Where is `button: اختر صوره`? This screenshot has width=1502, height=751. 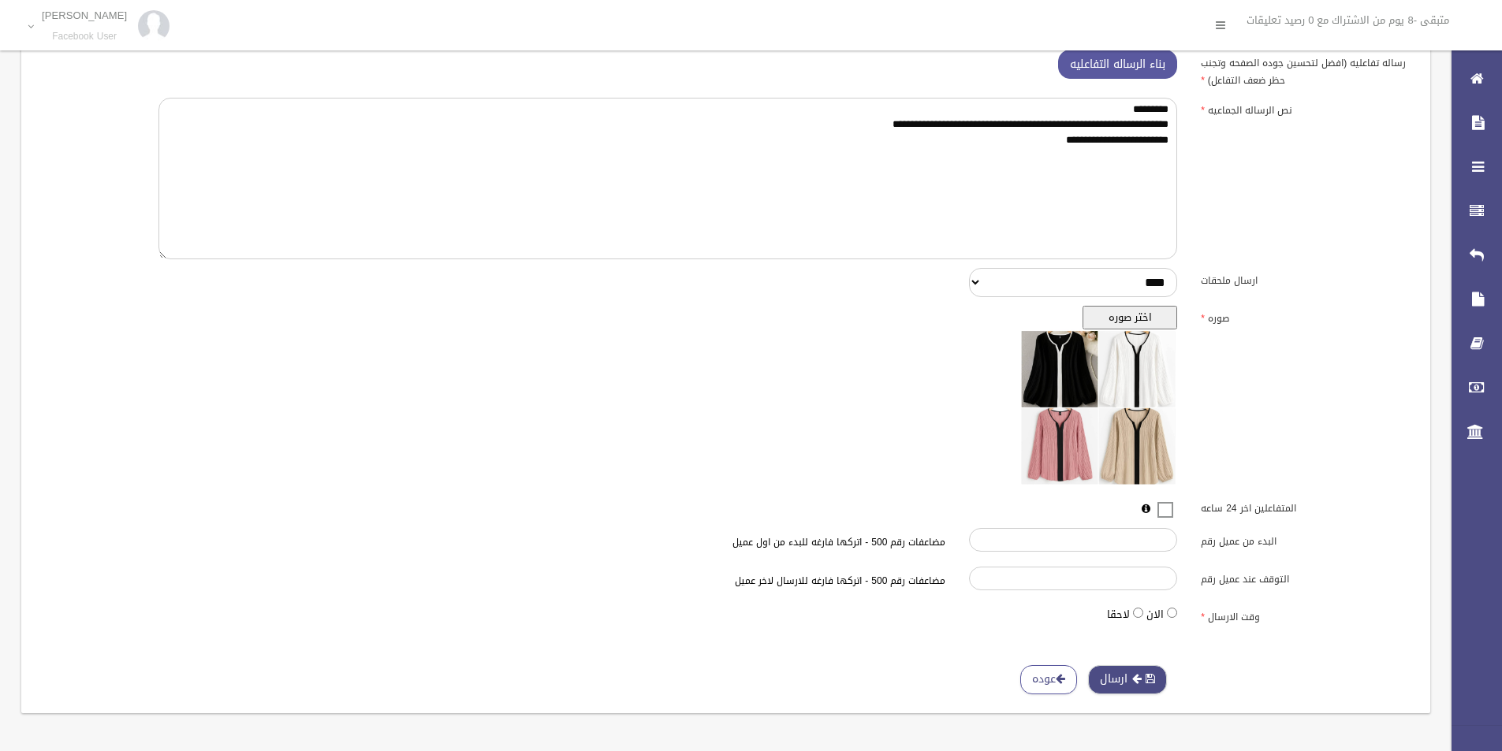
button: اختر صوره is located at coordinates (1130, 318).